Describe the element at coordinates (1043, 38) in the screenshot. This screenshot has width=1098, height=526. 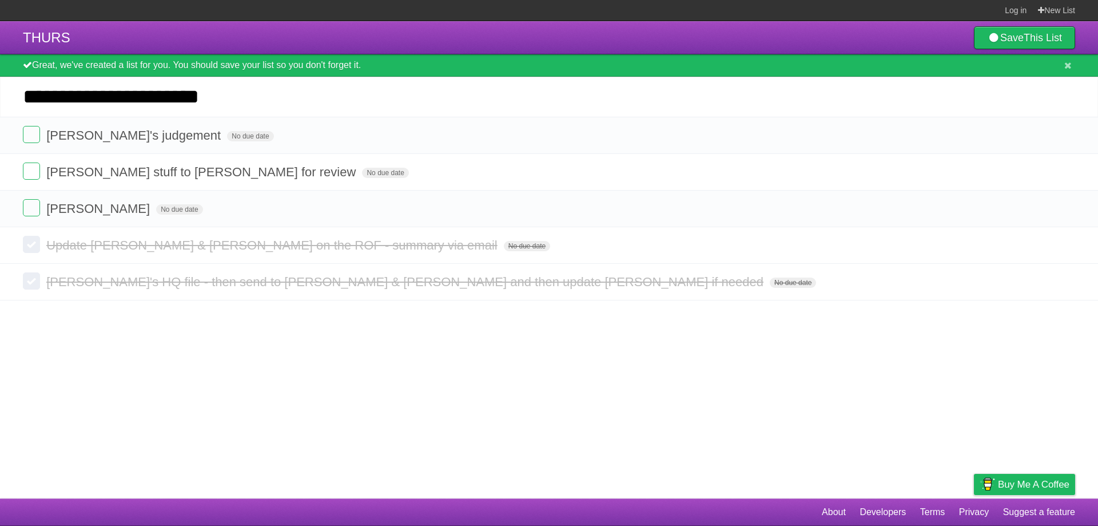
I see `b: This List` at that location.